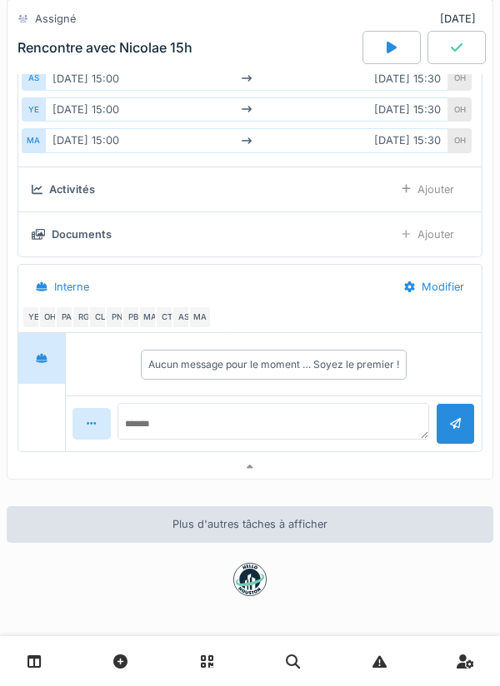 This screenshot has width=500, height=686. I want to click on summary: DocumentsAjouter, so click(250, 234).